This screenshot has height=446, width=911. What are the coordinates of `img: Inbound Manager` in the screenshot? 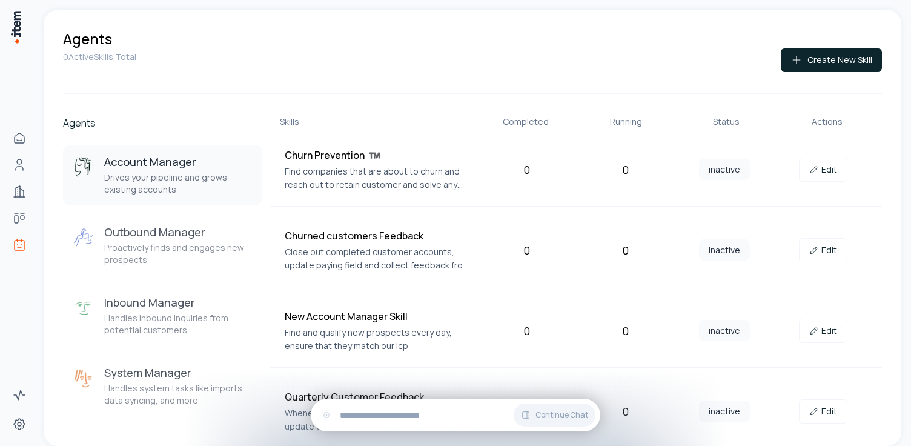 It's located at (84, 308).